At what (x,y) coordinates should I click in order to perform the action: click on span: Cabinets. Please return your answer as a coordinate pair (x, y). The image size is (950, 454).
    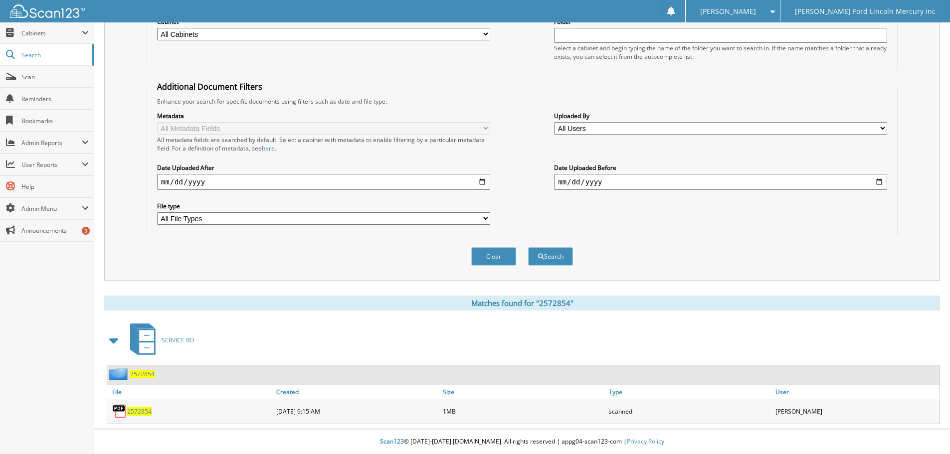
    Looking at the image, I should click on (51, 33).